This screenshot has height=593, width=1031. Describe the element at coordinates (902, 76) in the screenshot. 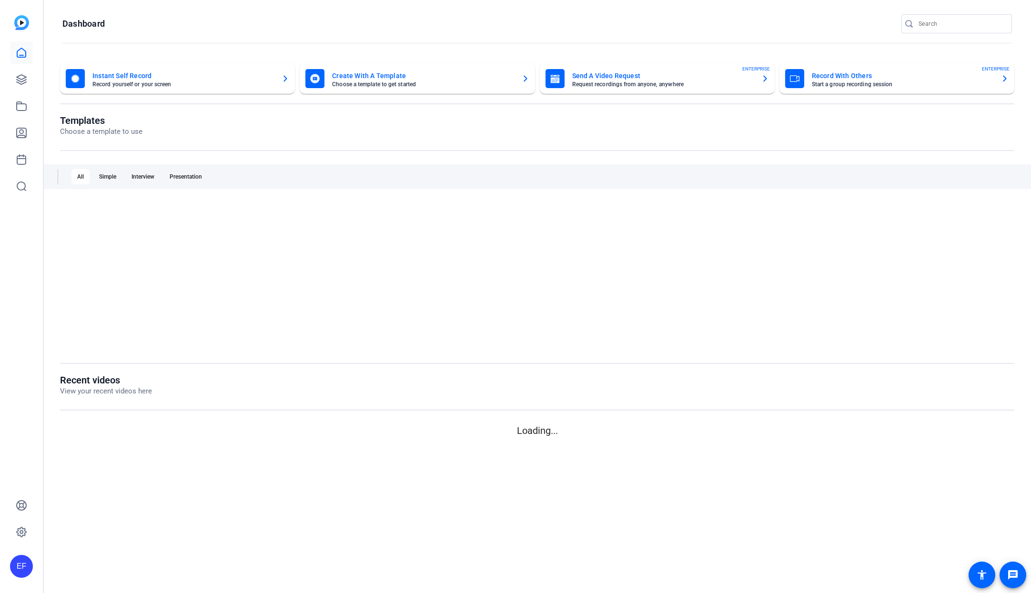

I see `mat-card-title: Record With Others` at that location.